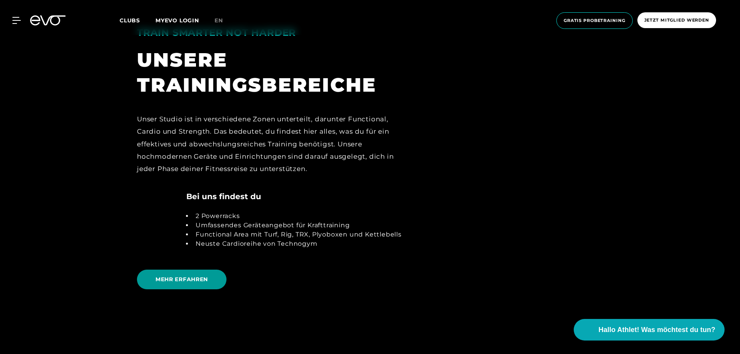  What do you see at coordinates (270, 72) in the screenshot?
I see `div: UNSERE TRAININGSBEREICHE` at bounding box center [270, 72].